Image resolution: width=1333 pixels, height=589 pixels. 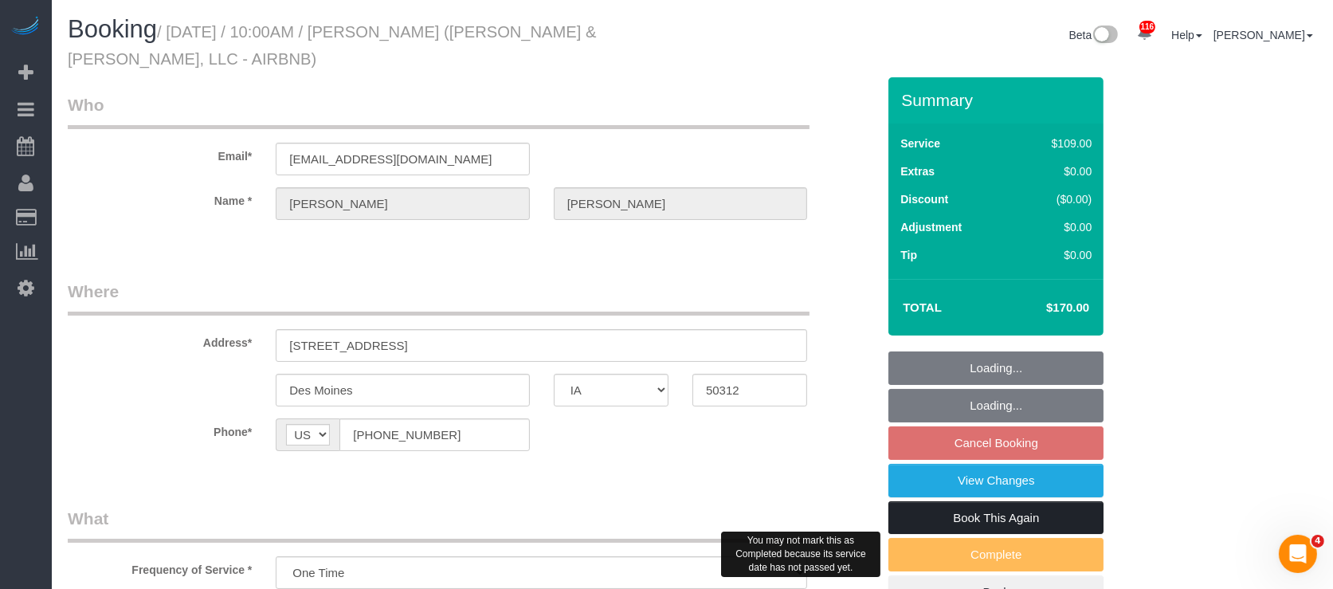 What do you see at coordinates (159, 567) in the screenshot?
I see `label: Frequency of Service *` at bounding box center [159, 567].